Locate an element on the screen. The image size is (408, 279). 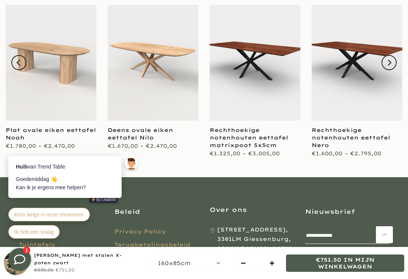
span: €751.50 in mijn winkelwagen is located at coordinates (345, 264).